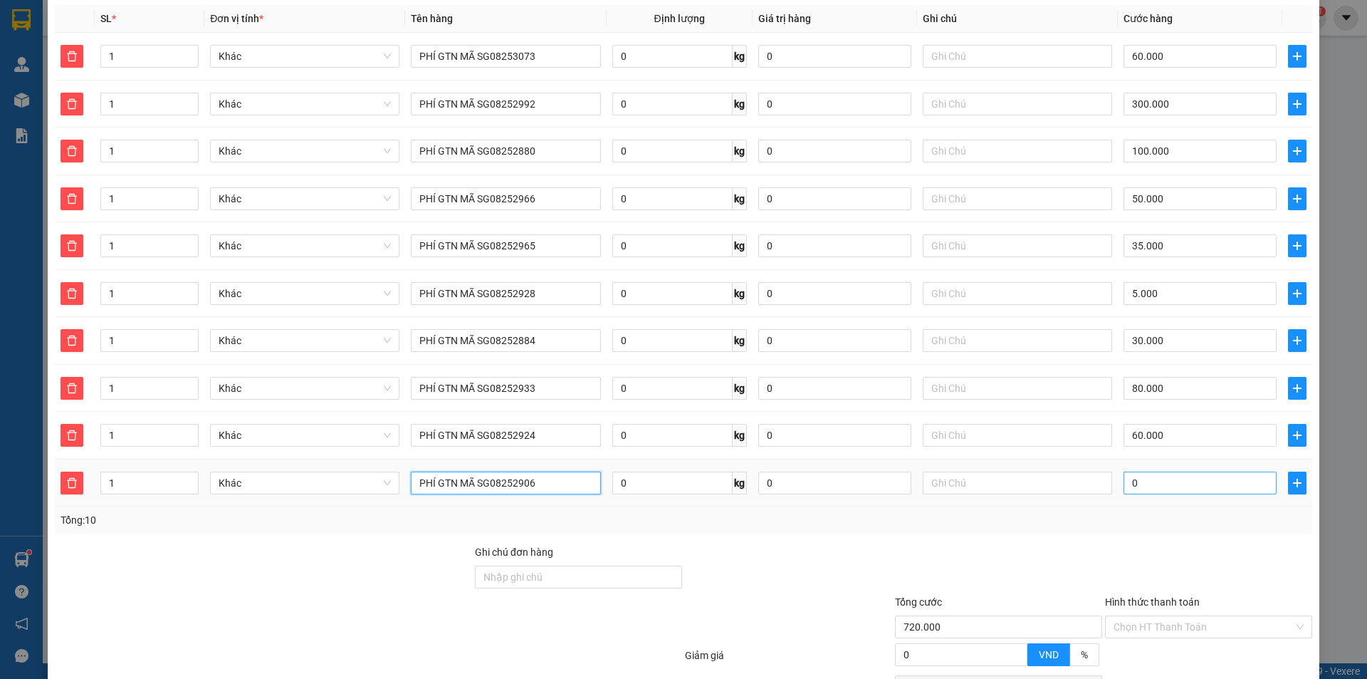 The height and width of the screenshot is (679, 1367). What do you see at coordinates (236, 19) in the screenshot?
I see `span: Đơn vị tính` at bounding box center [236, 19].